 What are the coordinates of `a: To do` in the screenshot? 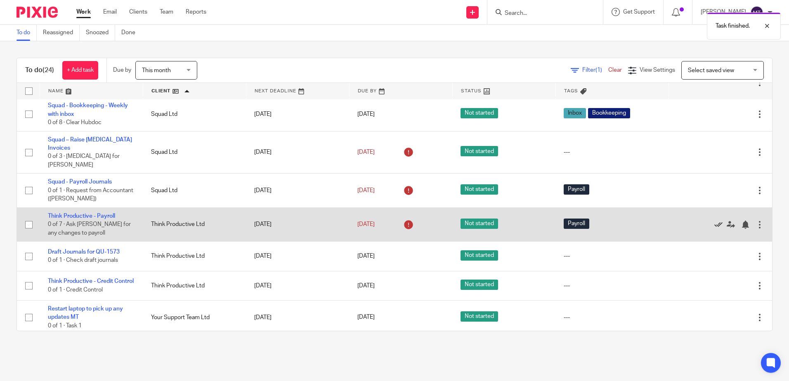 It's located at (26, 33).